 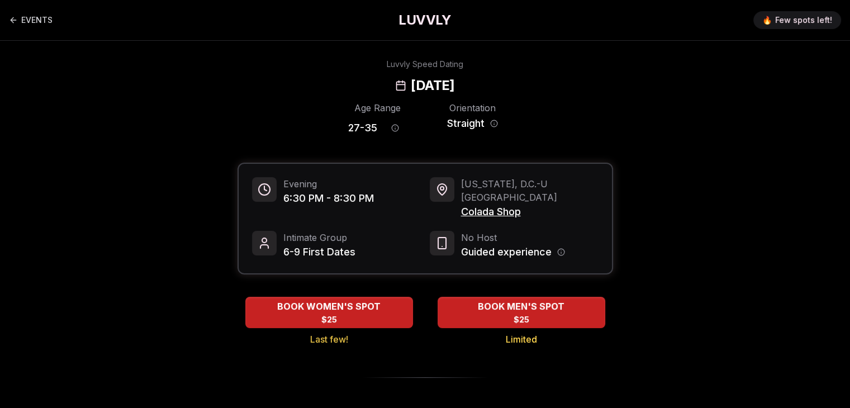 I want to click on span: Evening, so click(x=328, y=184).